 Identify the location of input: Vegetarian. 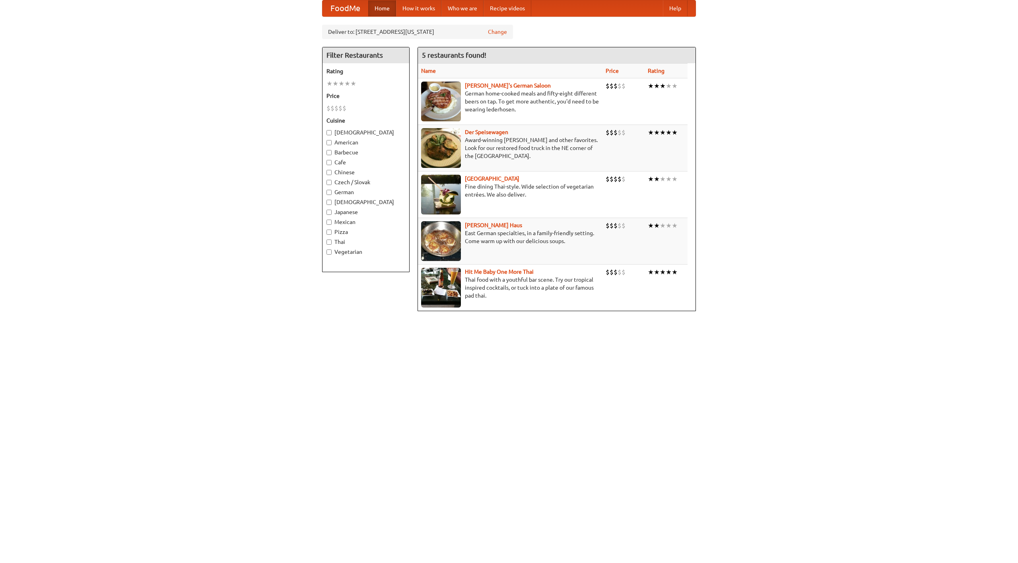
(329, 252).